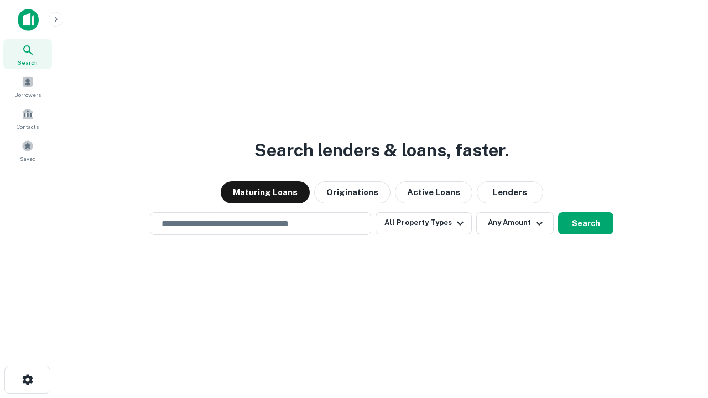  I want to click on span: Saved, so click(28, 159).